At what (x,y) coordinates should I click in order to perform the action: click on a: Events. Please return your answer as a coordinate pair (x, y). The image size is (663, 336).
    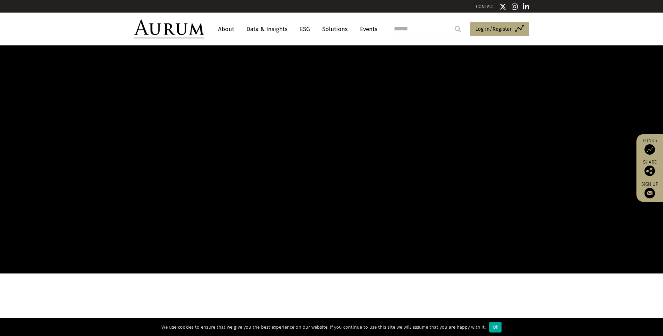
    Looking at the image, I should click on (367, 29).